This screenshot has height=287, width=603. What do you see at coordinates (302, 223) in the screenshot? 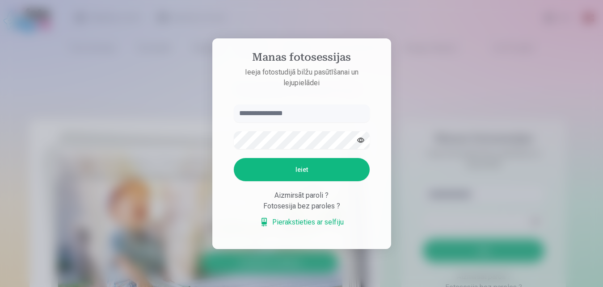
I see `a: Pierakstieties ar selfiju` at bounding box center [302, 223].